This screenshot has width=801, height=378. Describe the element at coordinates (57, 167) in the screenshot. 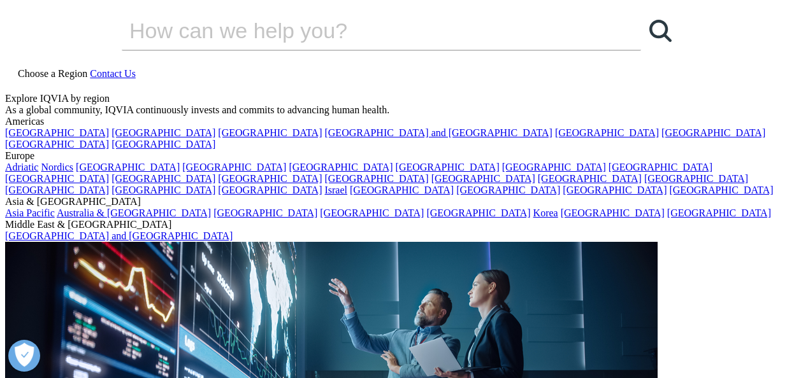

I see `a: Nordics` at that location.